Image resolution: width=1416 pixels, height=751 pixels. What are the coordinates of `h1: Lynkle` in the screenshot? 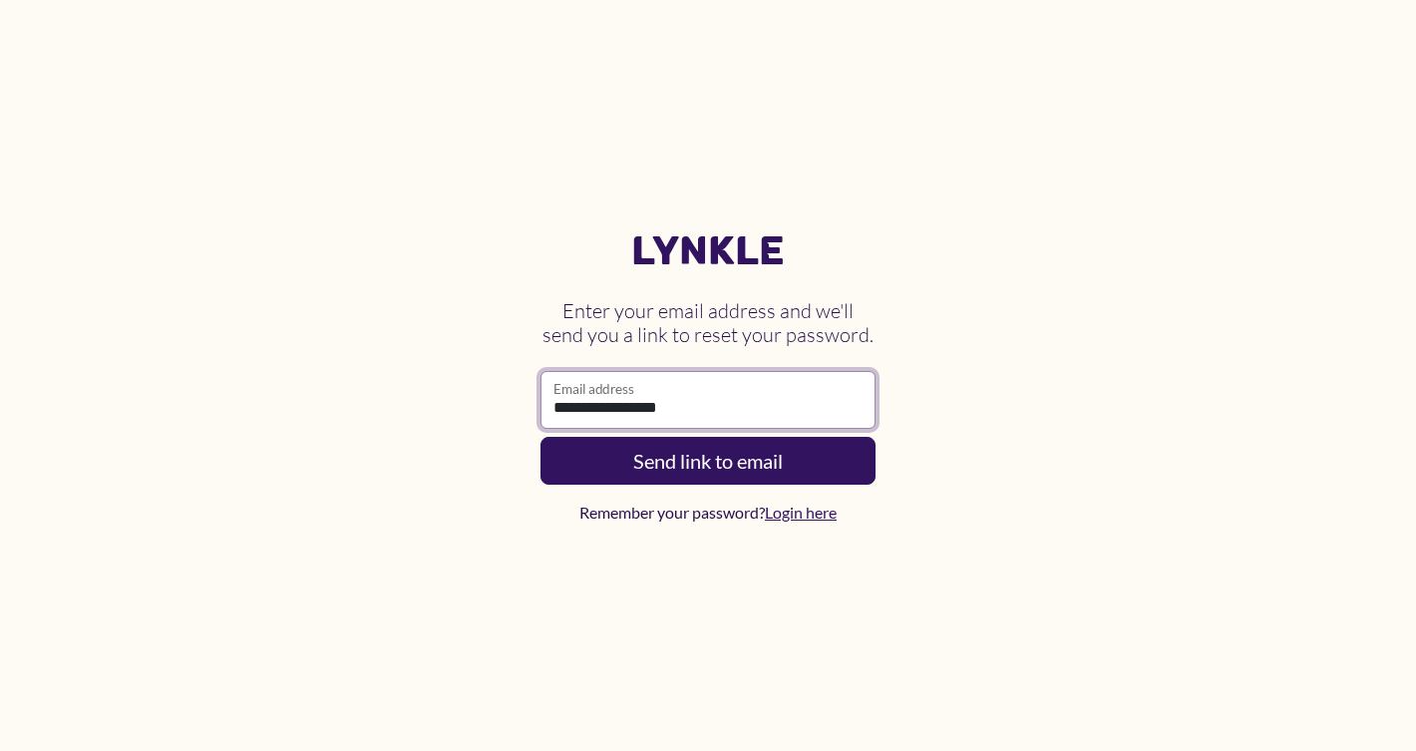 It's located at (708, 251).